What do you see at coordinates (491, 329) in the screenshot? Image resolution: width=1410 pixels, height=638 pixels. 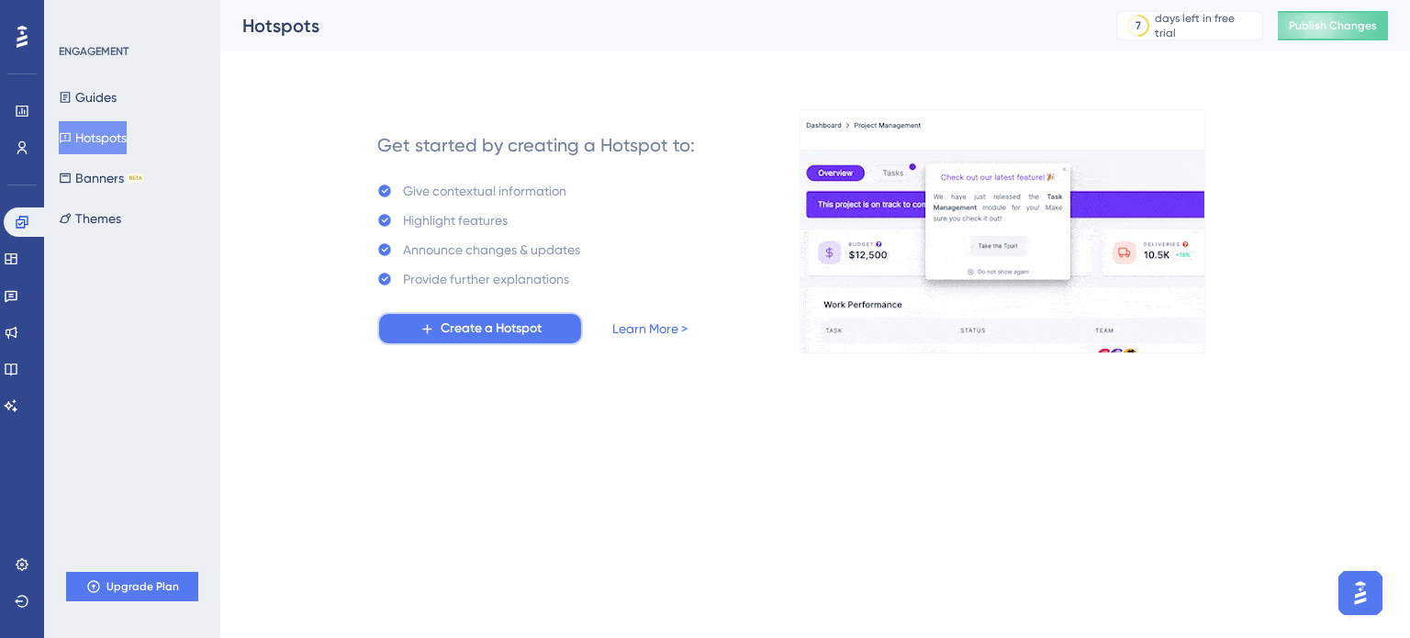 I see `span: Create a Hotspot` at bounding box center [491, 329].